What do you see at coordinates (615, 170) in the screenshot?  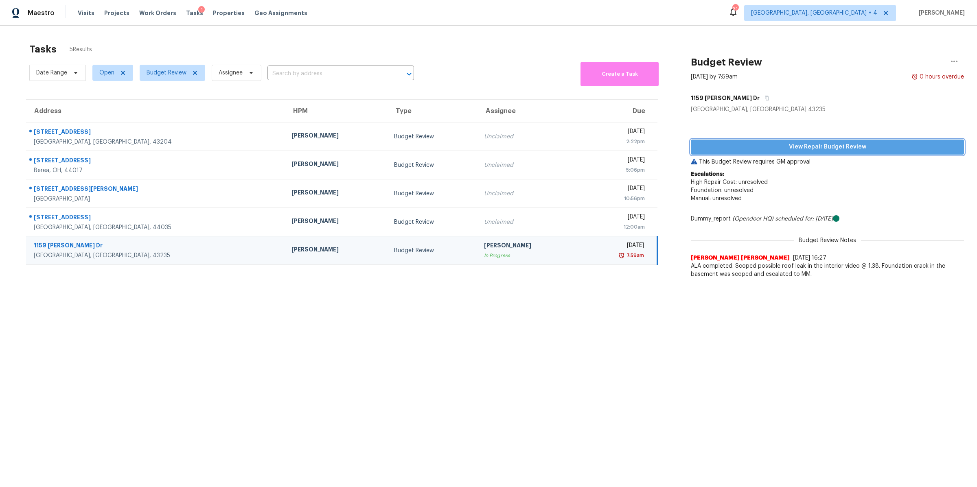 I see `div: 5:06pm` at bounding box center [615, 170].